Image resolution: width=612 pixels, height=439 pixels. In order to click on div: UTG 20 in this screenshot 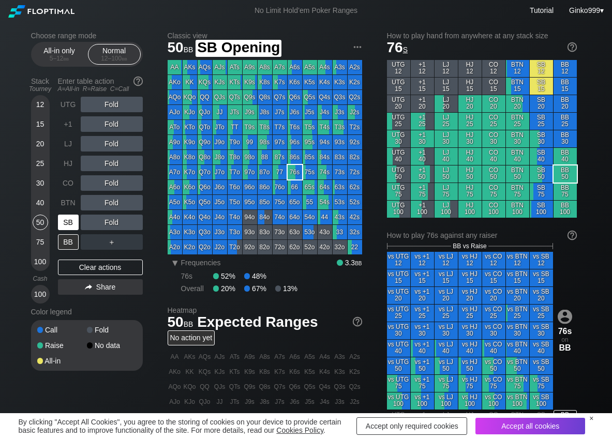, I will do `click(398, 103)`.